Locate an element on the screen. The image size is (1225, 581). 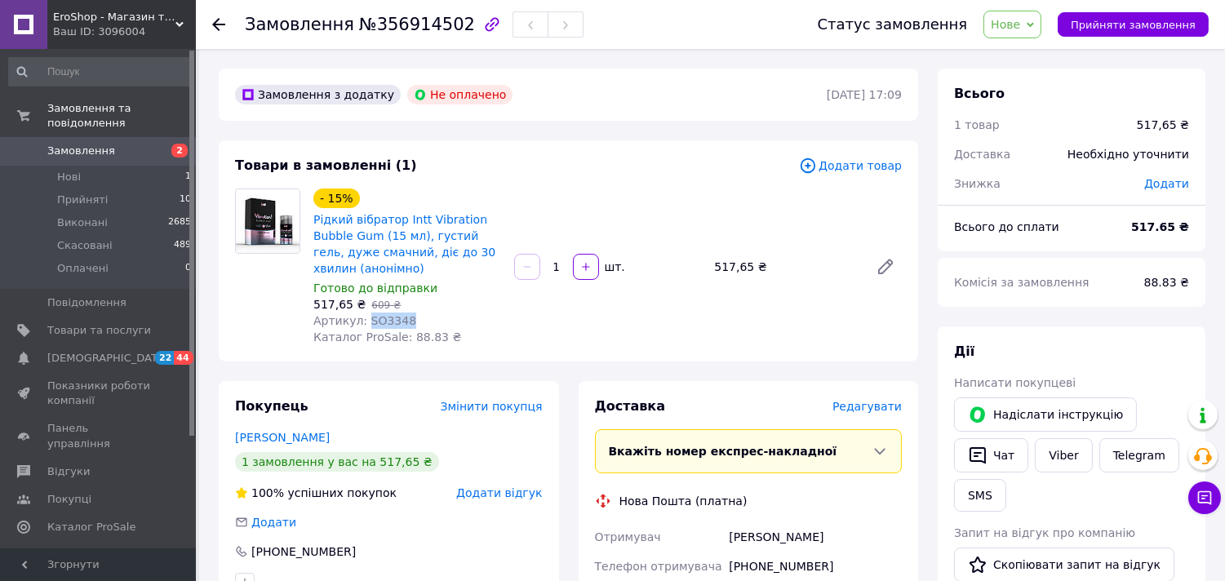
span: Знижка is located at coordinates (977, 184).